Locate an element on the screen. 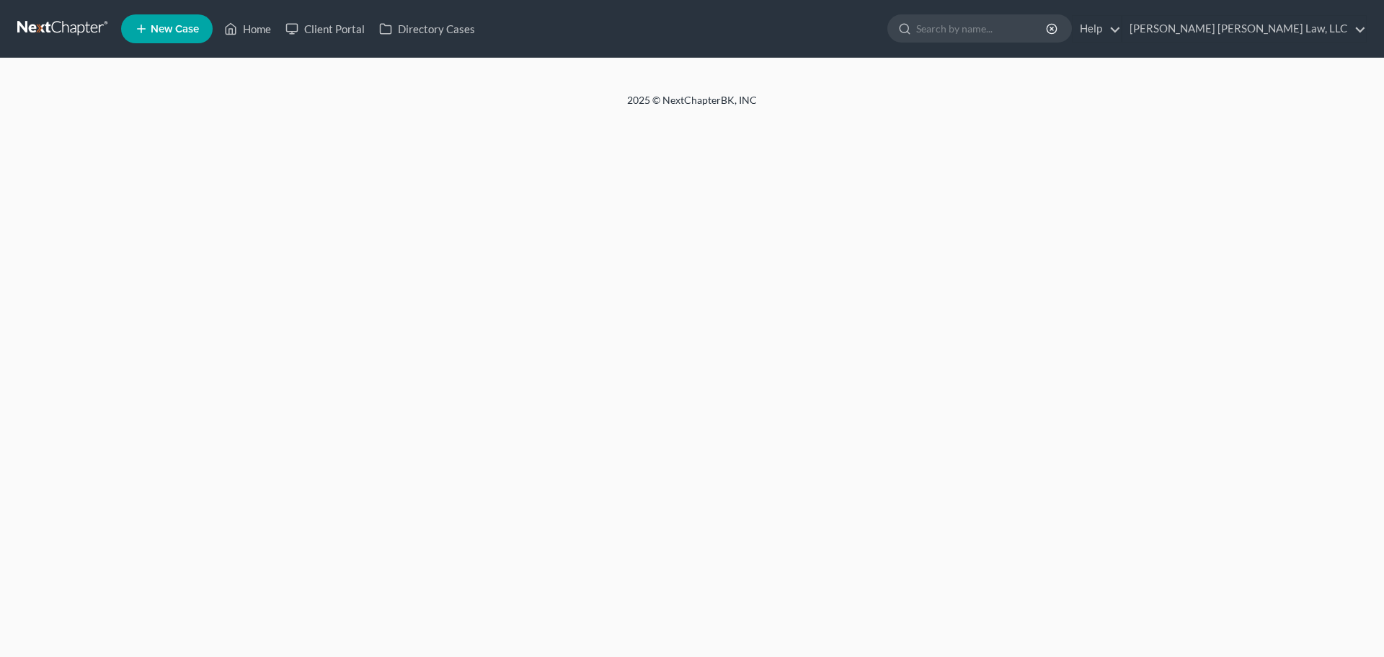 This screenshot has height=657, width=1384. a: Directory Cases is located at coordinates (427, 29).